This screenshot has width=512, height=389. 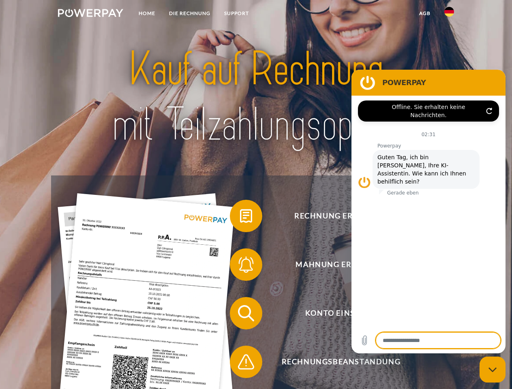 What do you see at coordinates (335, 313) in the screenshot?
I see `a: Konto einsehen` at bounding box center [335, 313].